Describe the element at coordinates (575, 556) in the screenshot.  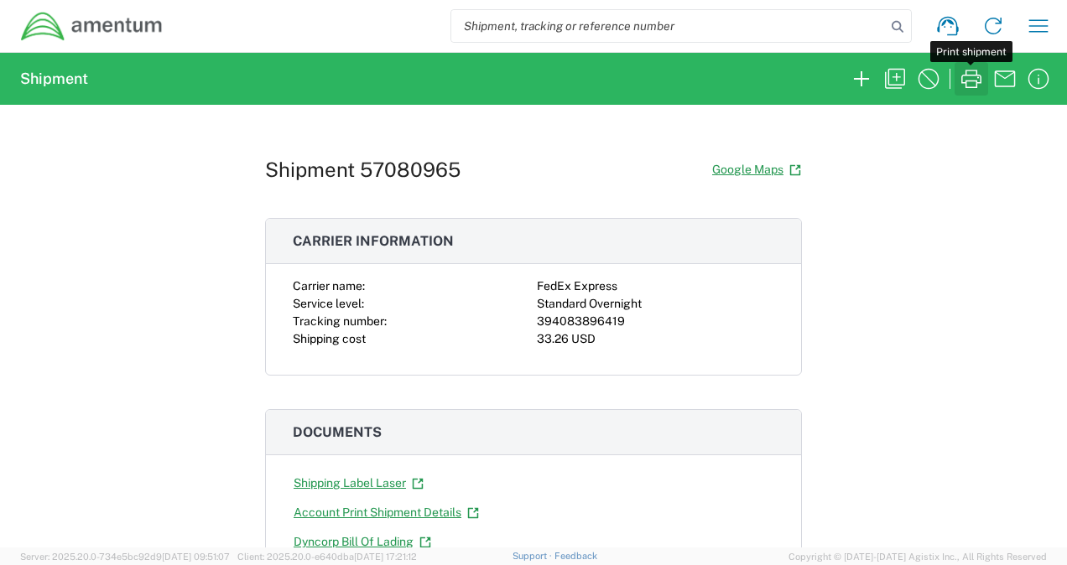
I see `a: Feedback` at that location.